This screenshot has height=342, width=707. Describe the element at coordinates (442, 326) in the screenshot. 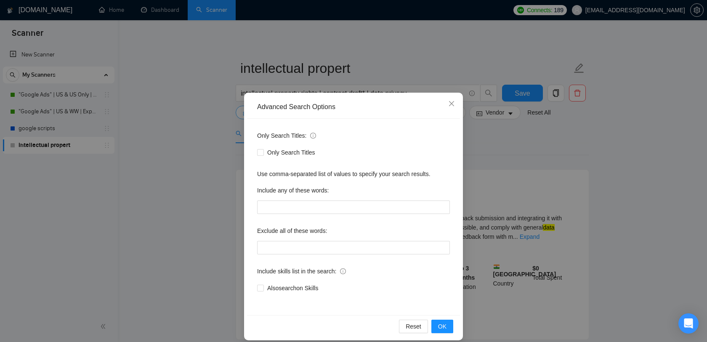

I see `span: OK` at that location.